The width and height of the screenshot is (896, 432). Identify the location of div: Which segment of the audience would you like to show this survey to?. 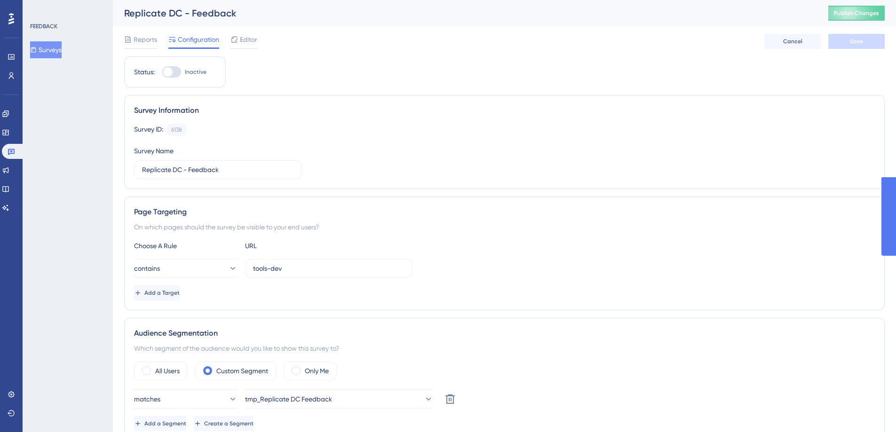
(504, 349).